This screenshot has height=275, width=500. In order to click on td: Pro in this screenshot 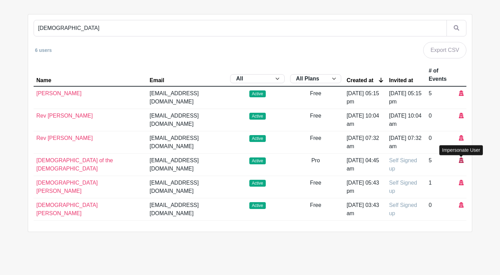, I will do `click(316, 164)`.